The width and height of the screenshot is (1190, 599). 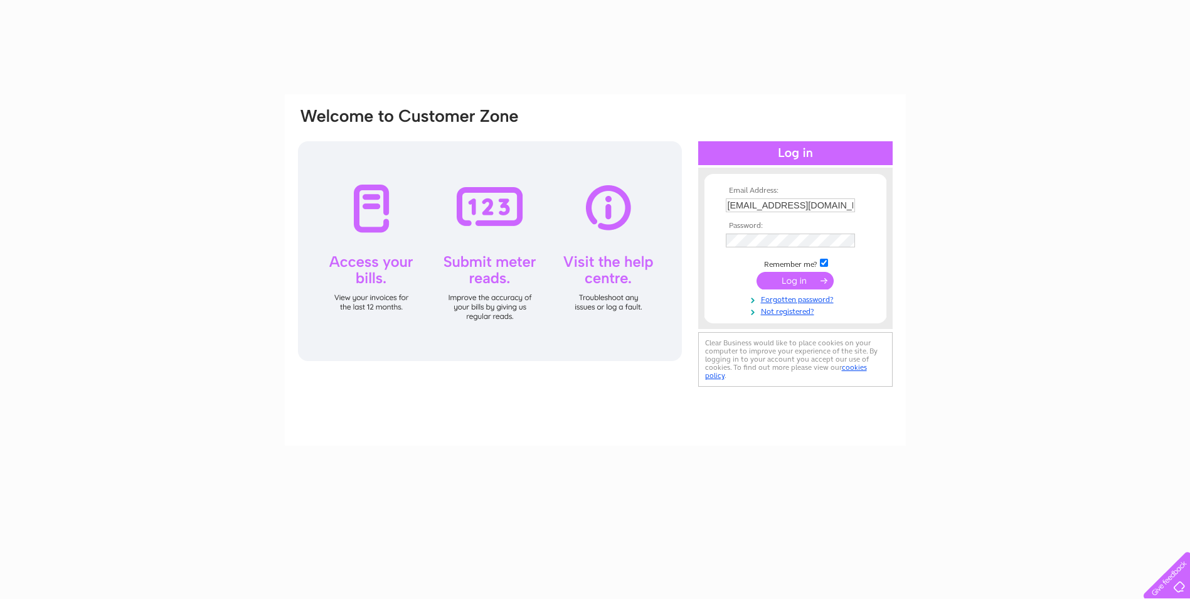 What do you see at coordinates (796, 191) in the screenshot?
I see `th: Email Address:` at bounding box center [796, 191].